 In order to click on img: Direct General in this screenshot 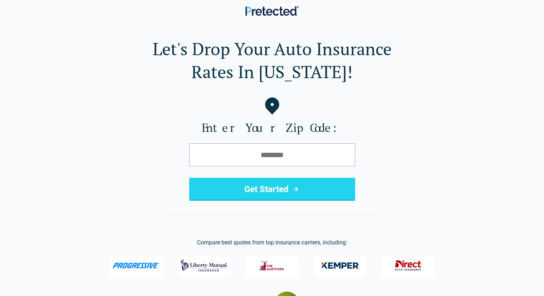, I will do `click(408, 265)`.